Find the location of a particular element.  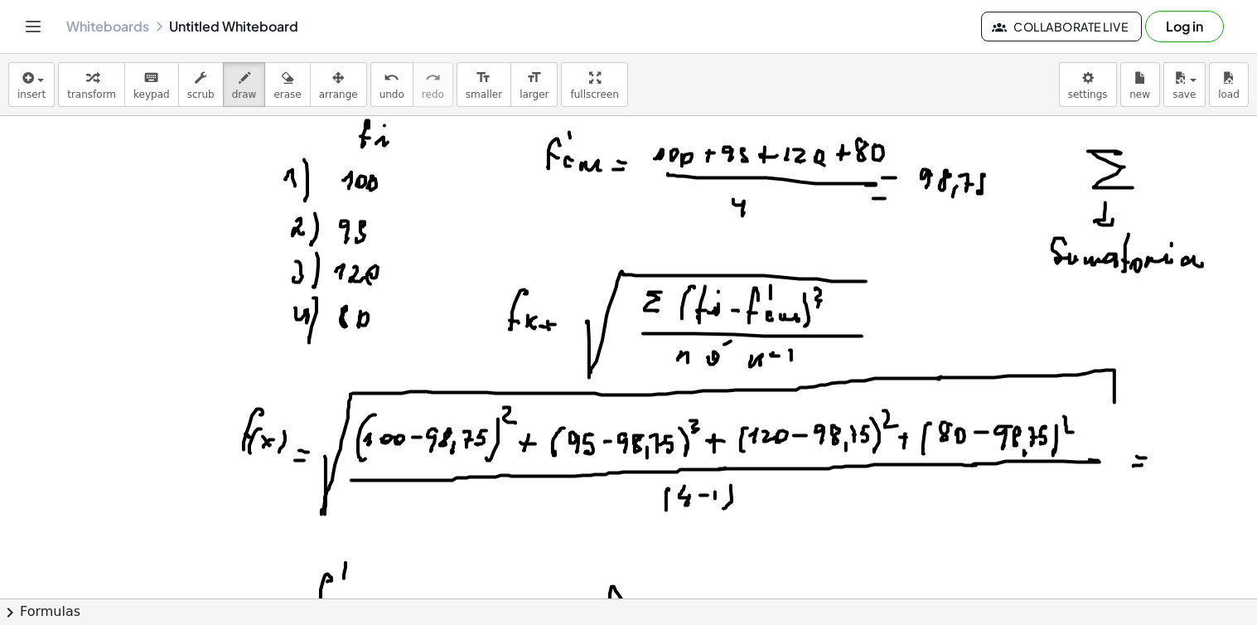

button: undoundo is located at coordinates (392, 85).